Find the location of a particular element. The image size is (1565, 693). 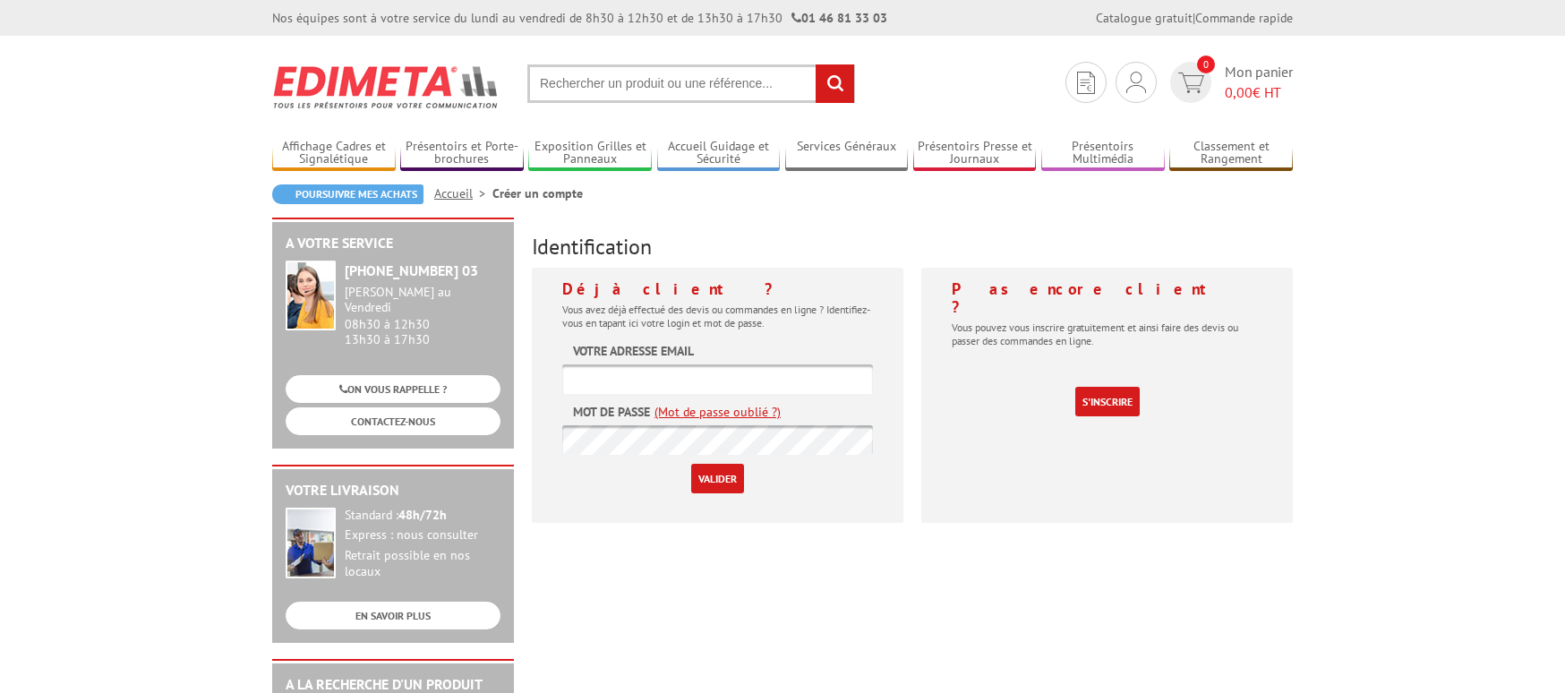

a: Accueil Guidage et Sécurité is located at coordinates (719, 153).